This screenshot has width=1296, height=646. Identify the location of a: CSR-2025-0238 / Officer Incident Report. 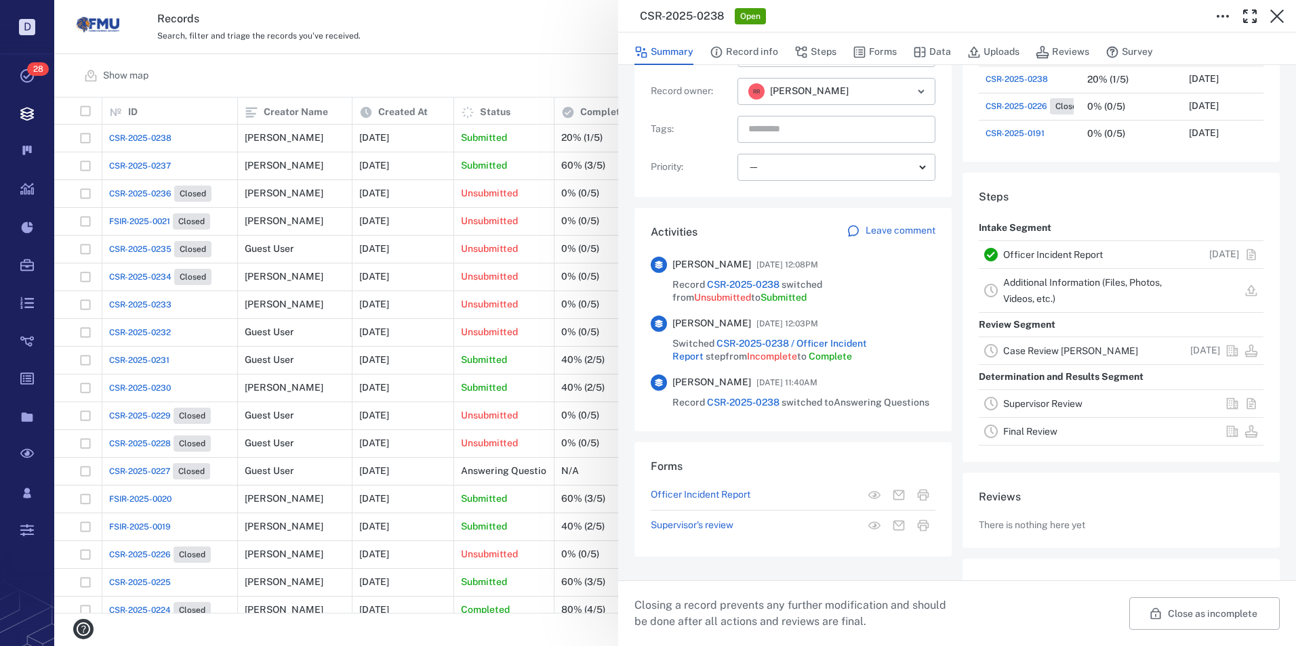
(769, 350).